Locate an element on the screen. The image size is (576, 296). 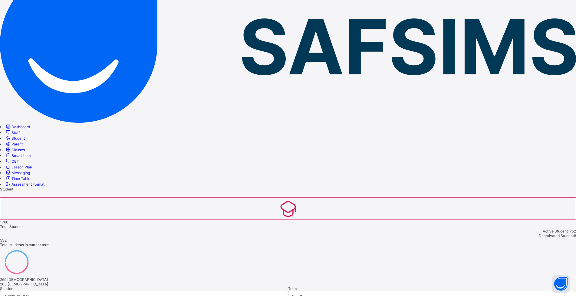
a: Classes is located at coordinates (15, 150).